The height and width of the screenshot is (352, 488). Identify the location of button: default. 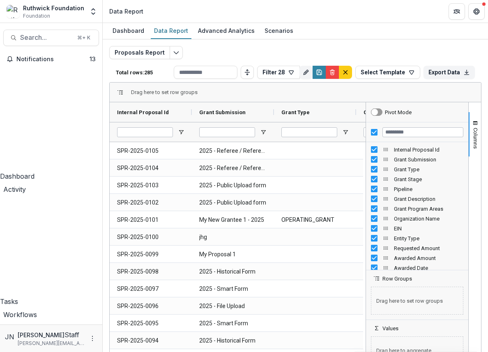
(345, 72).